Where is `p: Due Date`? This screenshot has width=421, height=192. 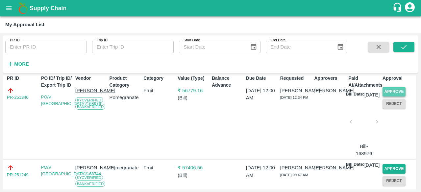
p: Due Date is located at coordinates (262, 78).